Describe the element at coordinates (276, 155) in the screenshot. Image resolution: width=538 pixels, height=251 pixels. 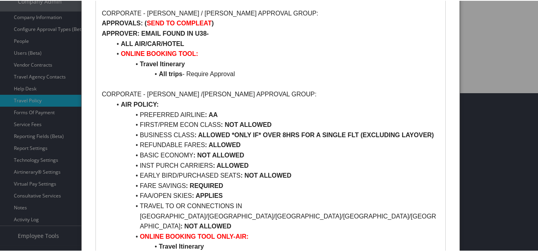
I see `li: BASIC ECONOMY` at that location.